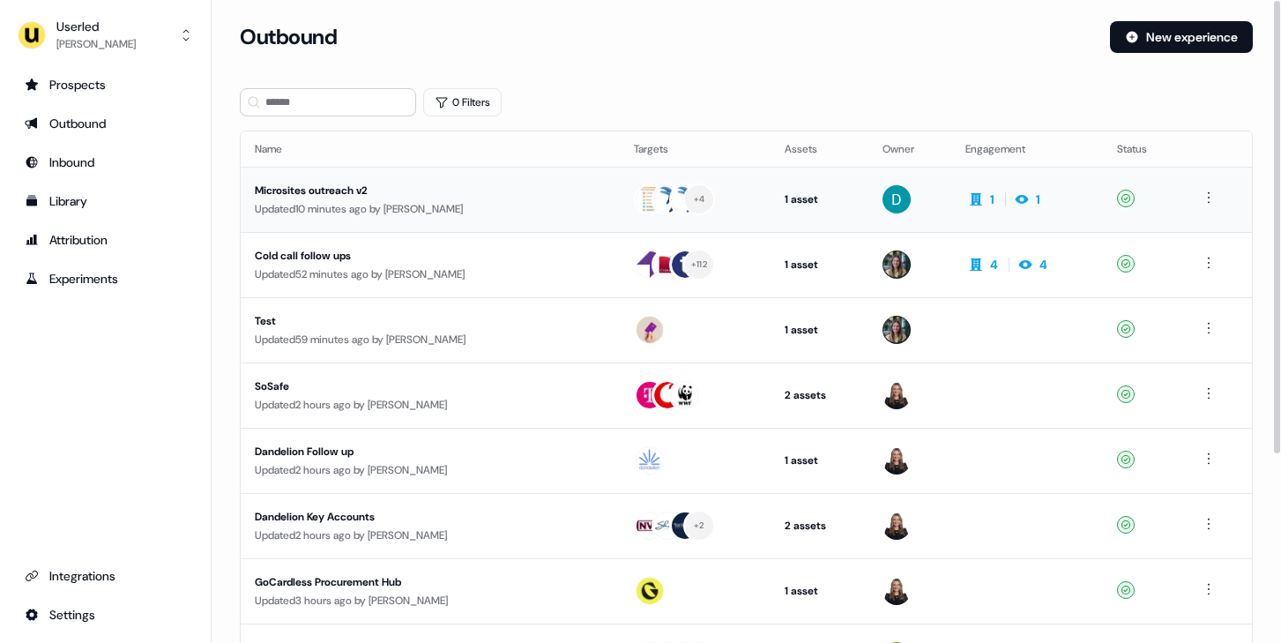 The height and width of the screenshot is (643, 1281). I want to click on th: Status, so click(1142, 149).